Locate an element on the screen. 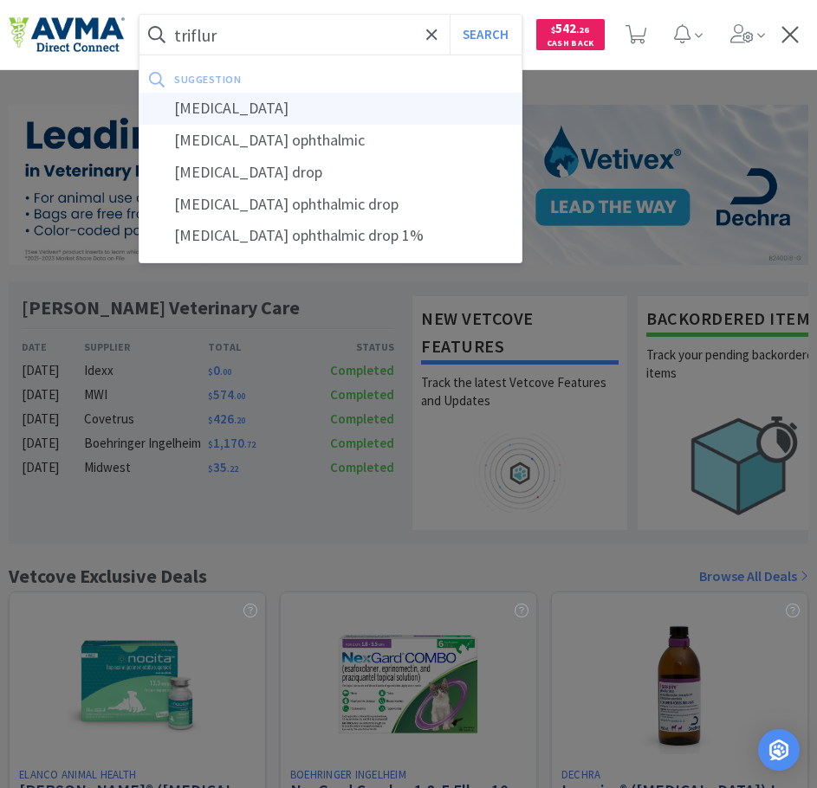 This screenshot has height=788, width=817. img: e4e33dab9f054f5782a47901c742baa9_102.png is located at coordinates (67, 35).